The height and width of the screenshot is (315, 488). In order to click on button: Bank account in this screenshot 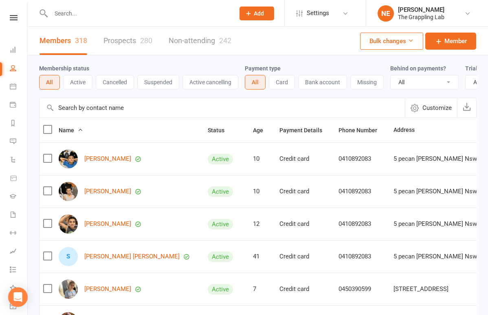, I will do `click(322, 82)`.